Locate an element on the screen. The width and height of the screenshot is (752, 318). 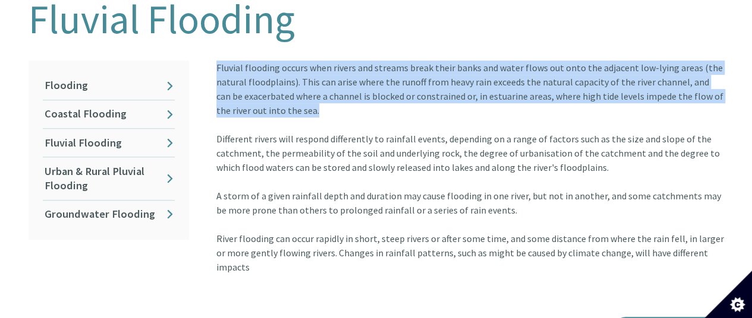
a: Fluvial Flooding is located at coordinates (109, 143).